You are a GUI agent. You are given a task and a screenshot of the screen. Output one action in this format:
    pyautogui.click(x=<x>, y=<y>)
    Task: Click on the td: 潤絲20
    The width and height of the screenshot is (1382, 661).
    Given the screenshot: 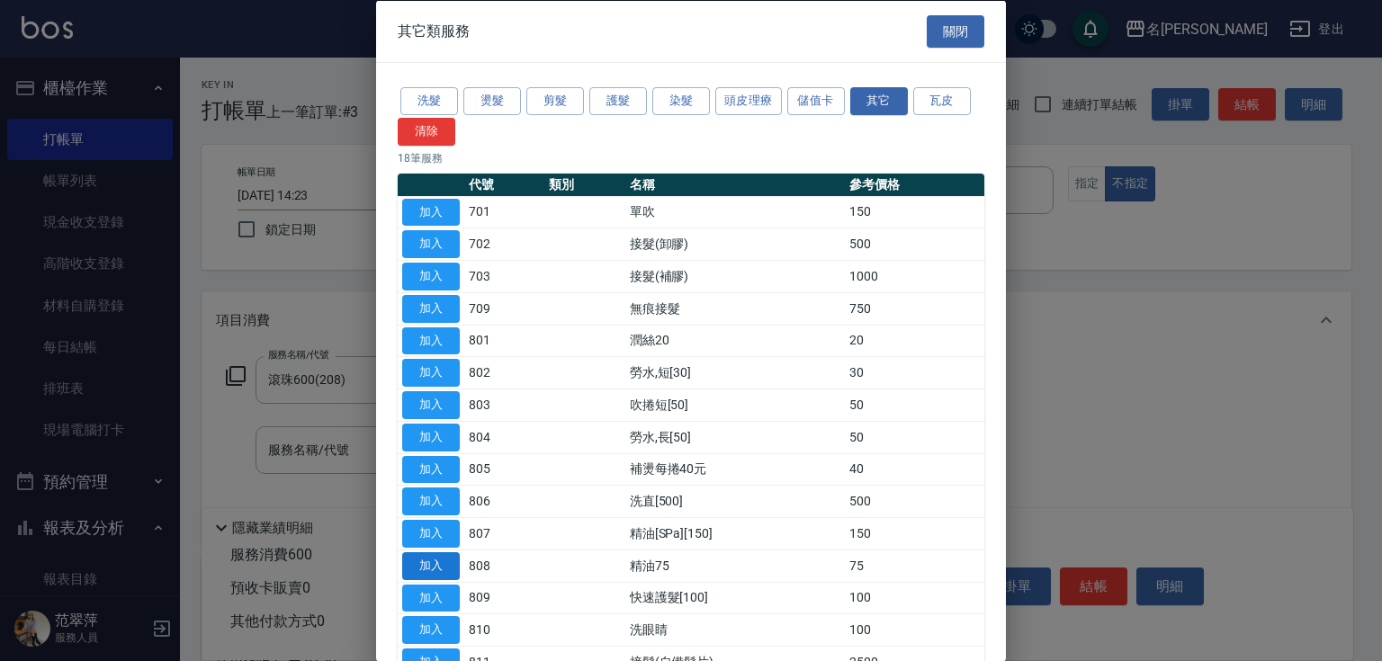 What is the action you would take?
    pyautogui.click(x=735, y=341)
    